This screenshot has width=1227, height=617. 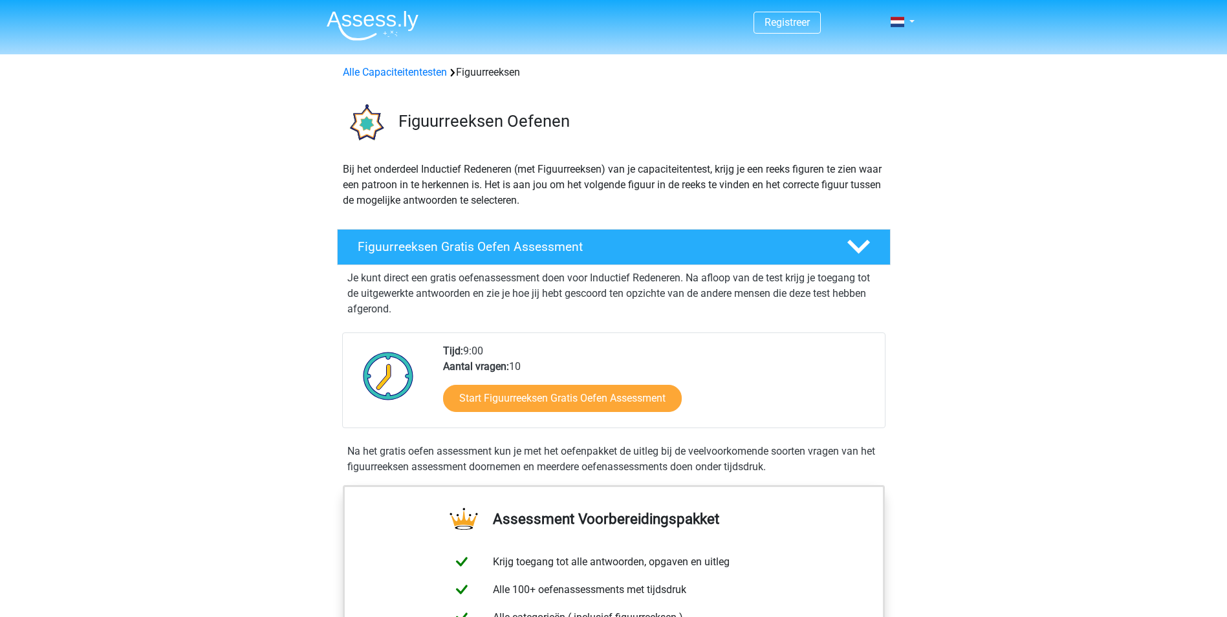 I want to click on div: Figuurreeksen, so click(x=614, y=72).